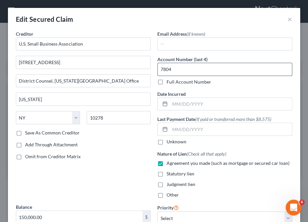 This screenshot has height=222, width=308. Describe the element at coordinates (224, 69) in the screenshot. I see `input: XXXX` at that location.